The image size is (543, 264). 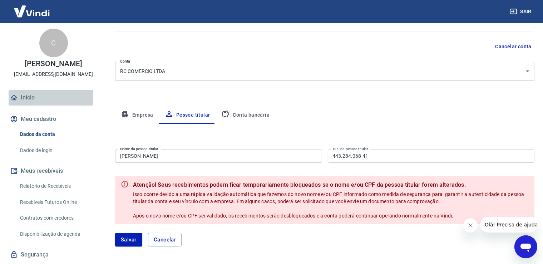 What do you see at coordinates (58, 234) in the screenshot?
I see `a: Disponibilização de agenda` at bounding box center [58, 234].